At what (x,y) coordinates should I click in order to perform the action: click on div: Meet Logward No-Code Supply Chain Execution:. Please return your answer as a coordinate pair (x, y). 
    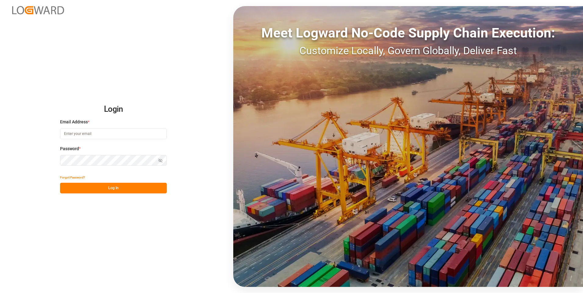
    Looking at the image, I should click on (408, 33).